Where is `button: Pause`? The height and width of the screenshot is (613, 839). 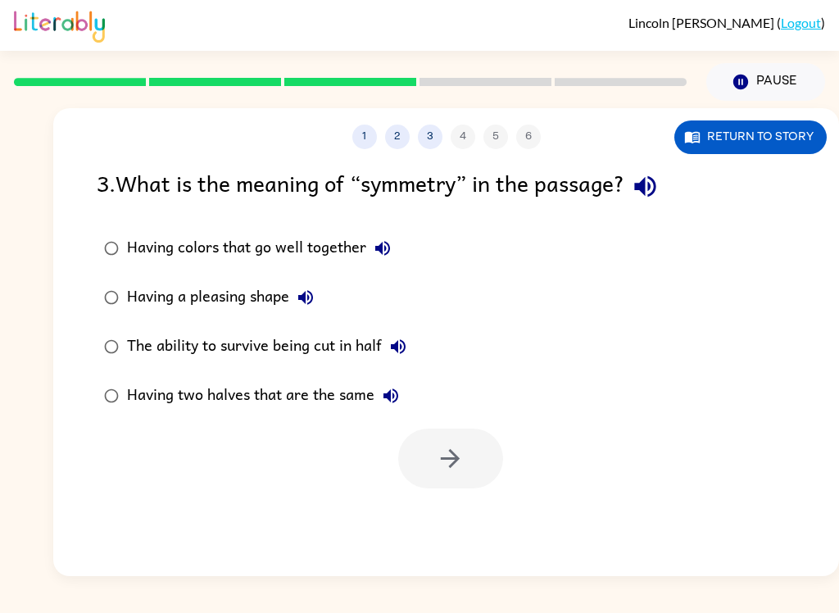 button: Pause is located at coordinates (766, 82).